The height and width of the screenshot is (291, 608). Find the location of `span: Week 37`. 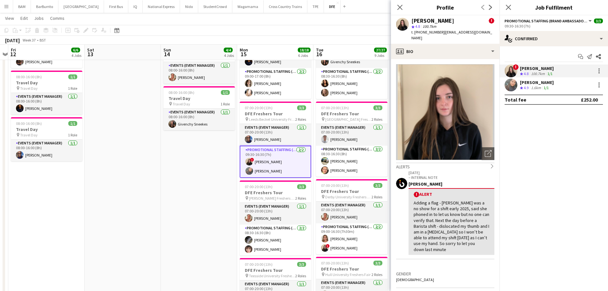

span: Week 37 is located at coordinates (29, 40).